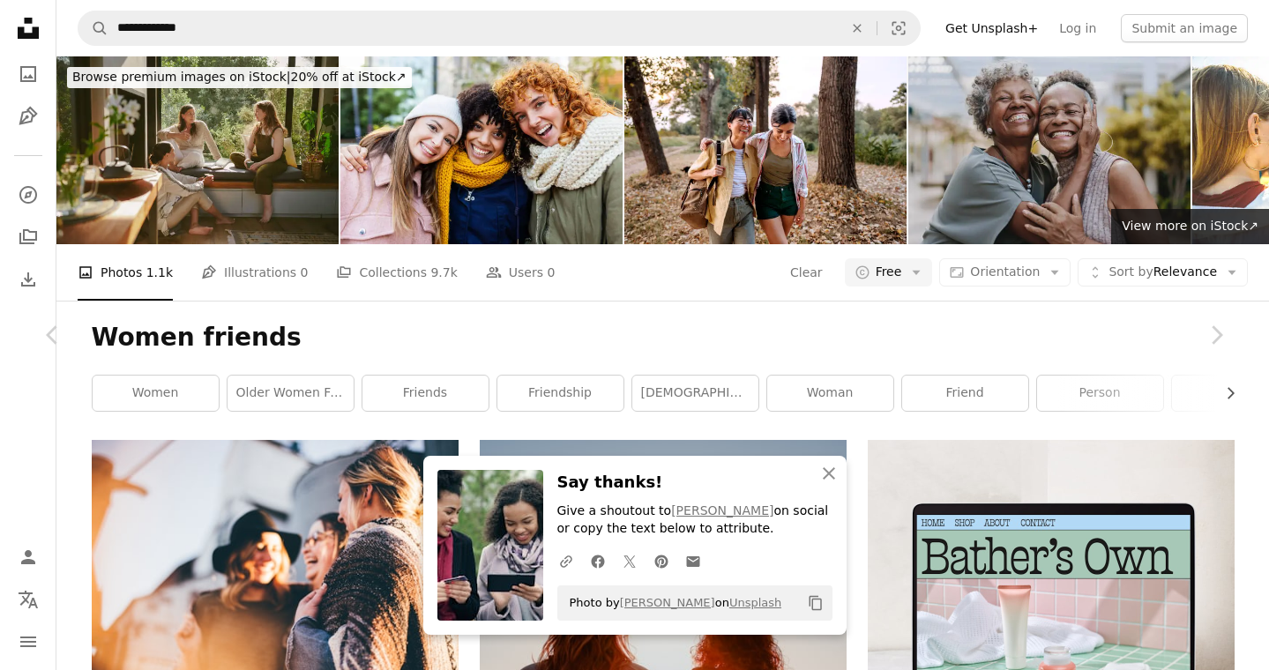 The image size is (1269, 670). Describe the element at coordinates (28, 600) in the screenshot. I see `button: Language` at that location.